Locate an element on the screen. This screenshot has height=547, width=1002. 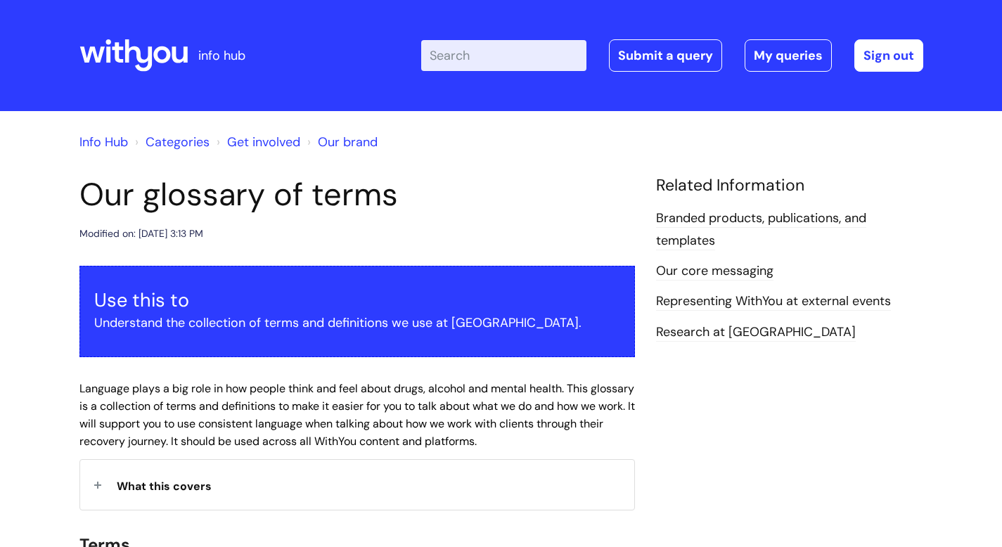
a: My queries is located at coordinates (788, 56).